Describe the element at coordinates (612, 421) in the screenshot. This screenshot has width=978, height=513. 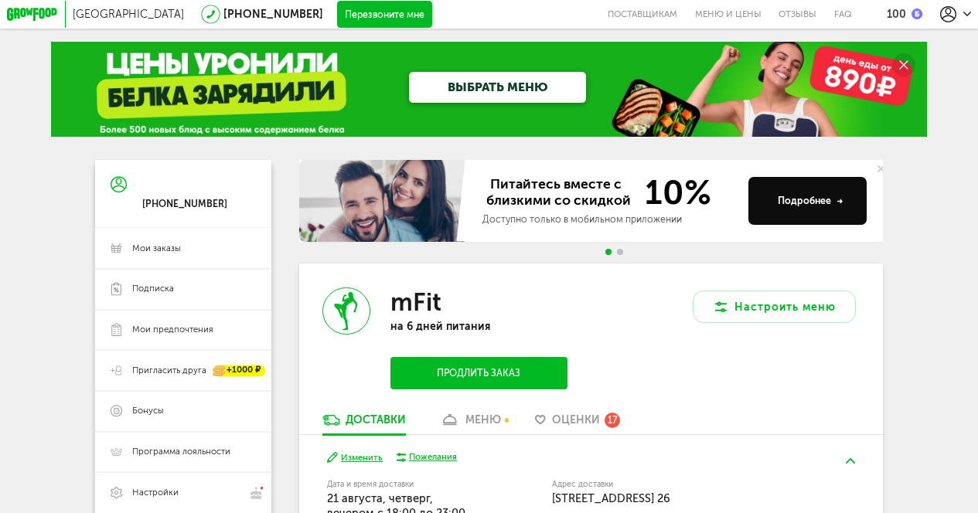
I see `div: 17` at that location.